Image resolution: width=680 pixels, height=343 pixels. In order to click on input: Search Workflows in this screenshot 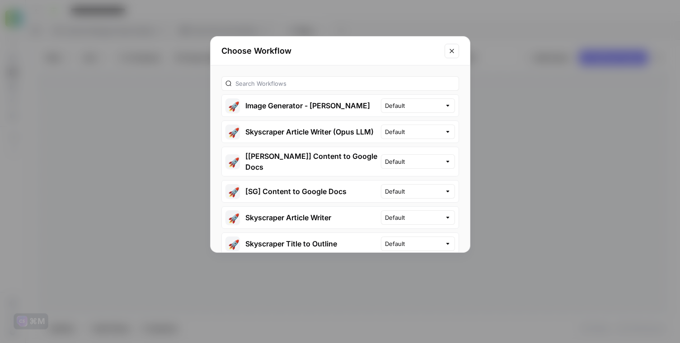, I will do `click(345, 84)`.